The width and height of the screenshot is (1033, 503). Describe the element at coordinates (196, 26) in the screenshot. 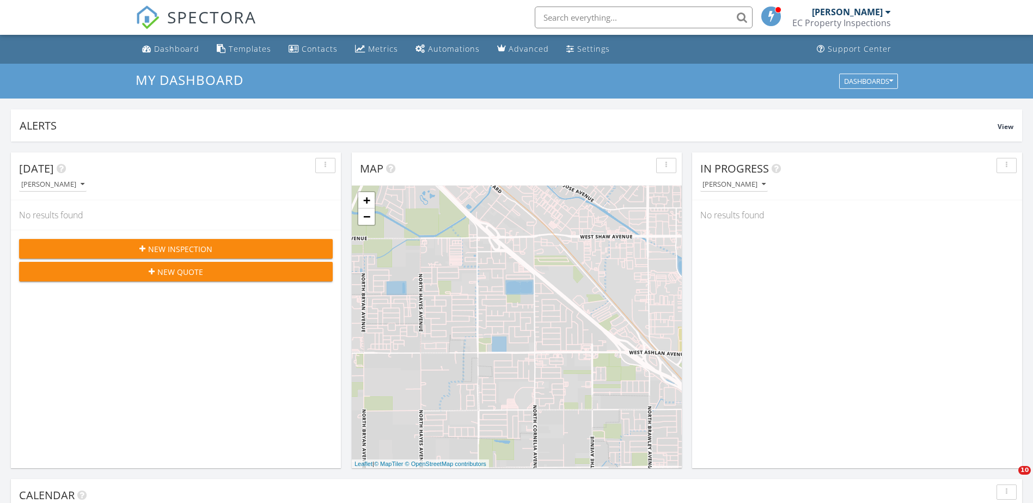

I see `a: SPECTORA` at that location.